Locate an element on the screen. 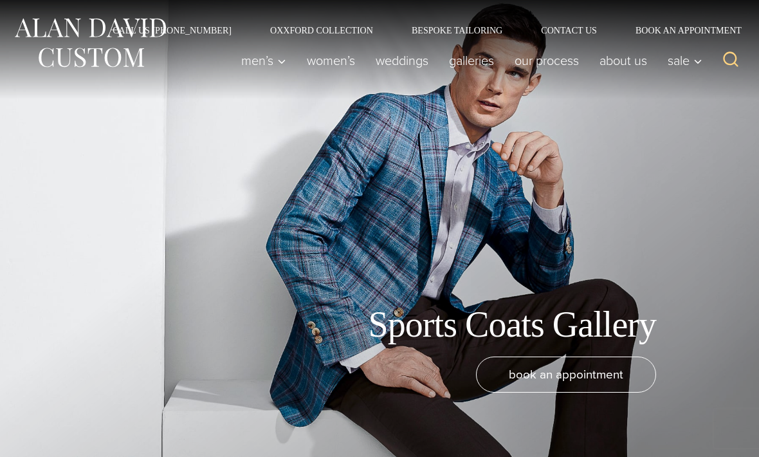 Image resolution: width=759 pixels, height=457 pixels. a: Galleries is located at coordinates (471, 60).